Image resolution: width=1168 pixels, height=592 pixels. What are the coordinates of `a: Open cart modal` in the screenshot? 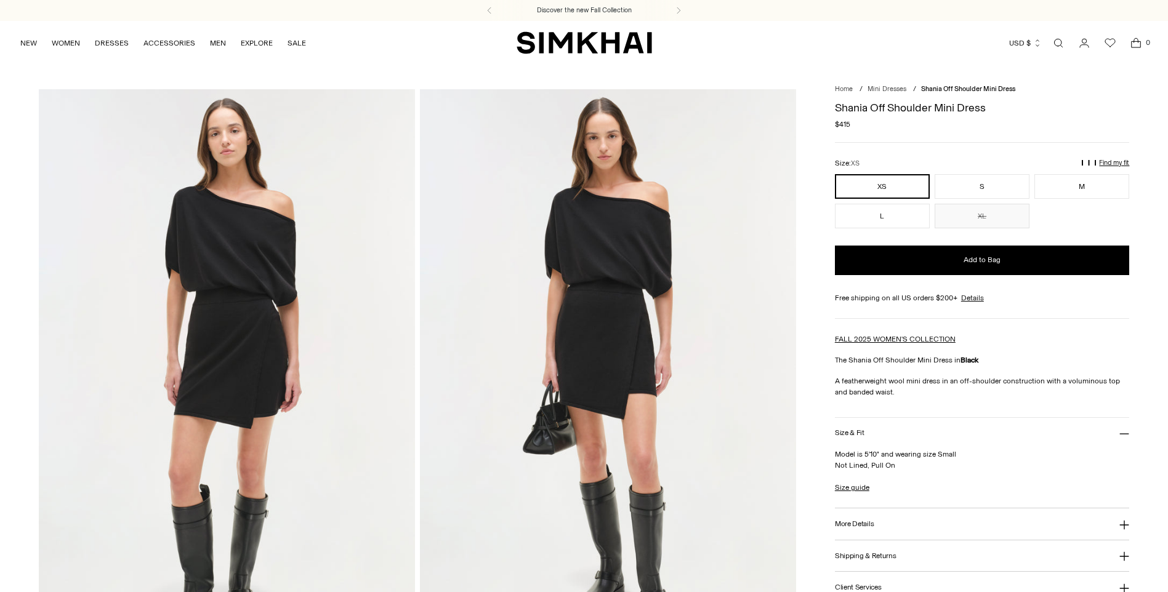 It's located at (1136, 43).